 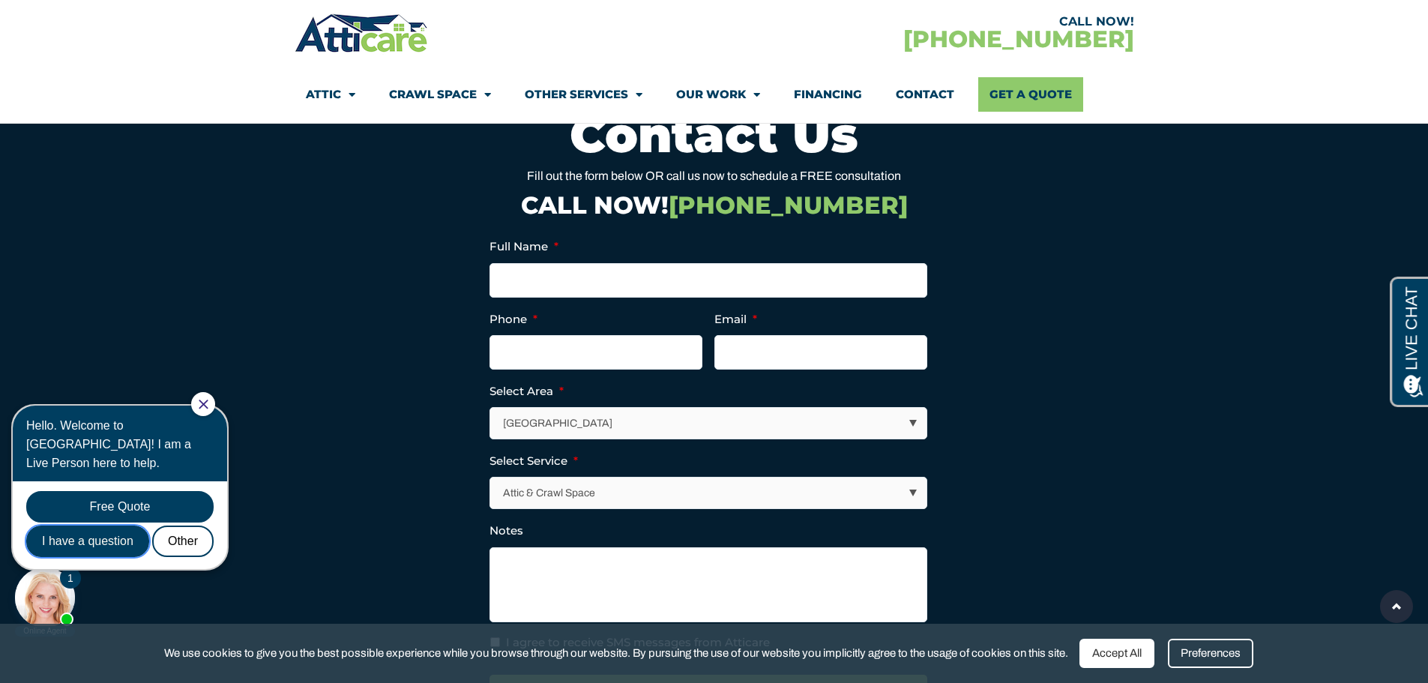 What do you see at coordinates (1031, 94) in the screenshot?
I see `a: Get A Quote` at bounding box center [1031, 94].